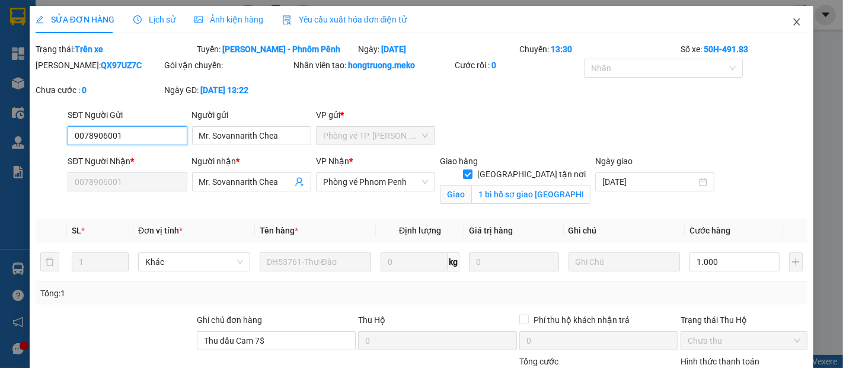 The height and width of the screenshot is (368, 843). I want to click on span: Ảnh kiện hàng, so click(229, 20).